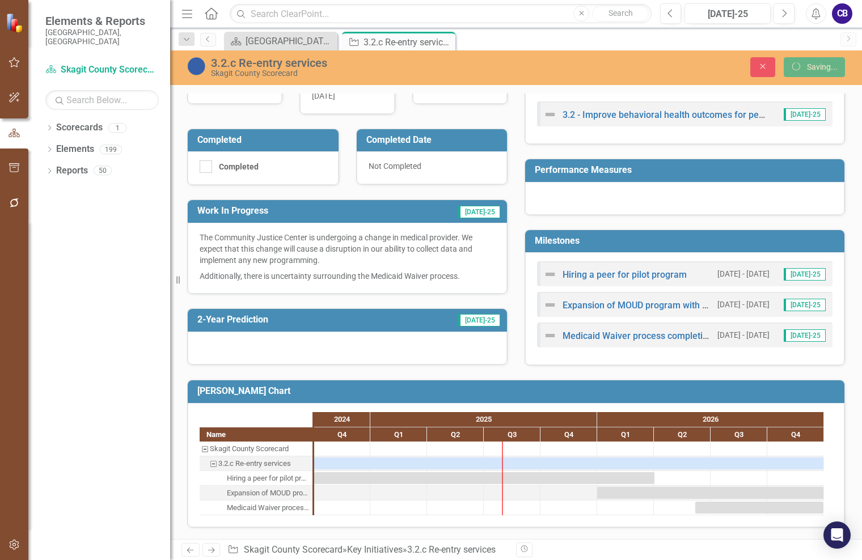 The image size is (862, 560). I want to click on img: ClearPoint Strategy, so click(15, 23).